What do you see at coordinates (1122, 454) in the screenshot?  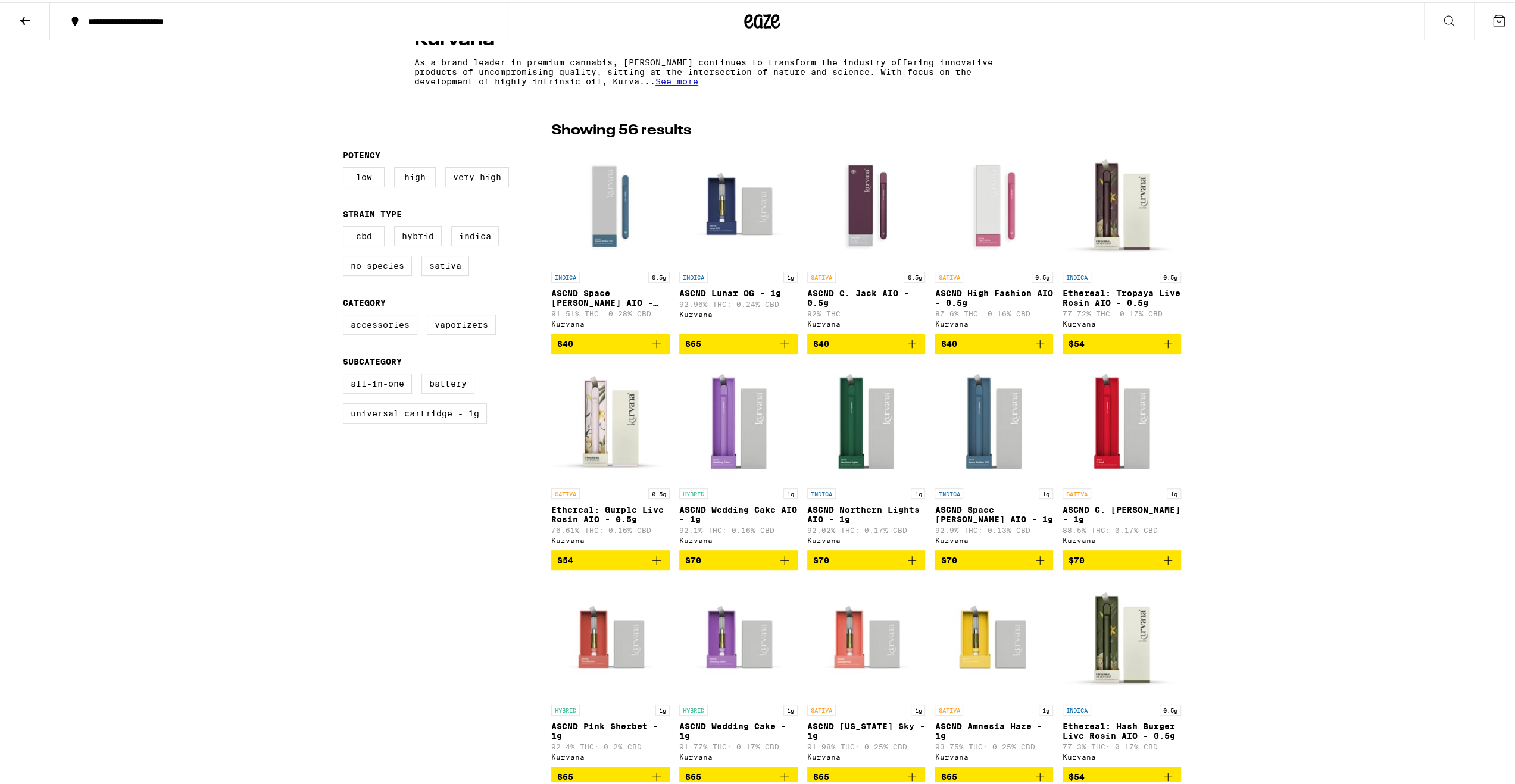 I see `a: Open page for ASCND C. Jack AIO - 1g from Kurvana` at bounding box center [1122, 454].